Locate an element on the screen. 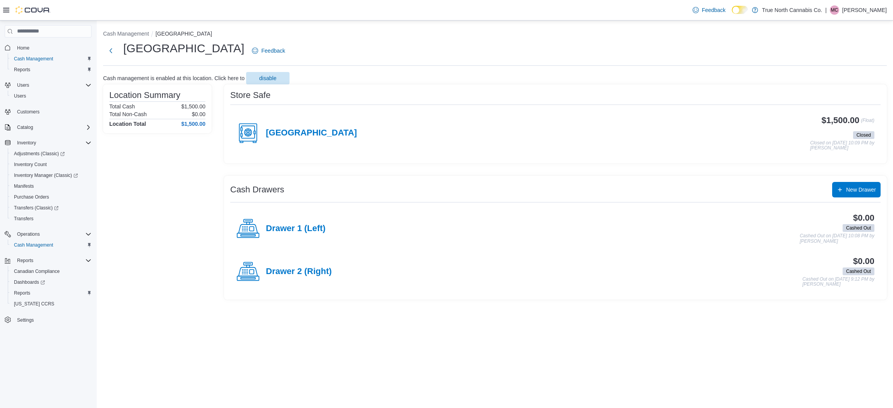  button: Customers is located at coordinates (48, 112).